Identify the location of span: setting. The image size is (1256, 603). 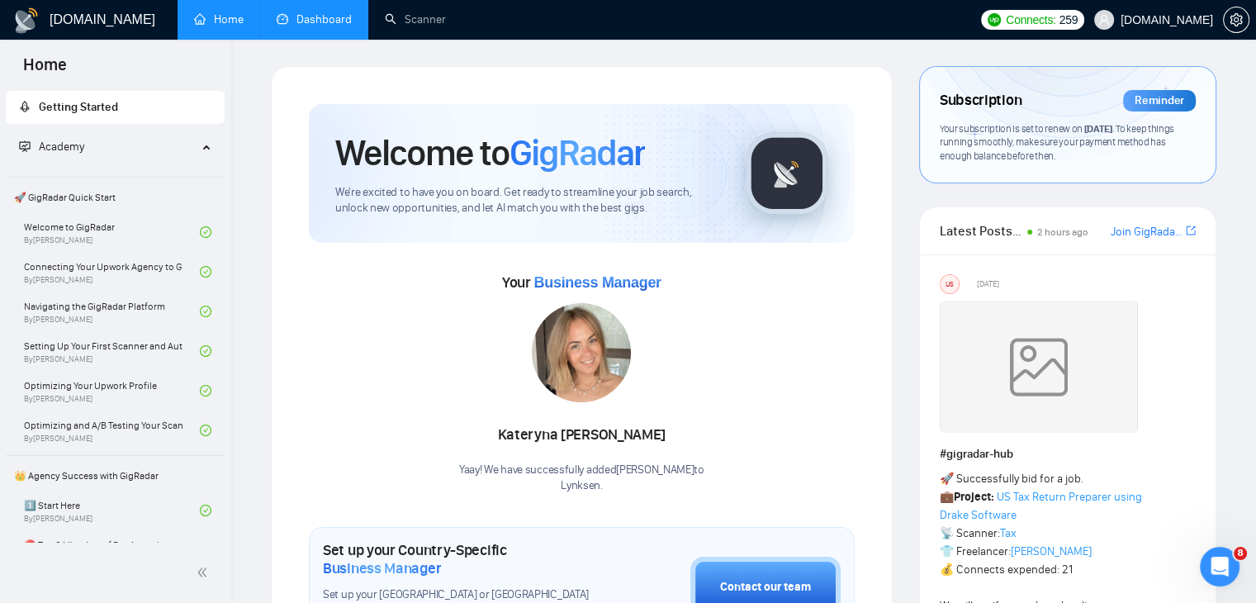
(1236, 20).